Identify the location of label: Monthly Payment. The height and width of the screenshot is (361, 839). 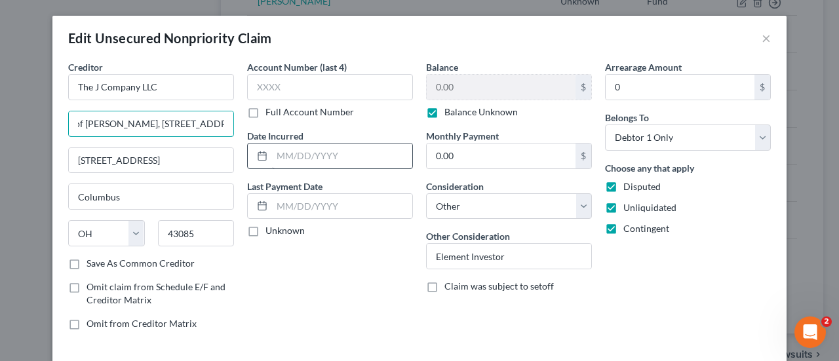
(462, 136).